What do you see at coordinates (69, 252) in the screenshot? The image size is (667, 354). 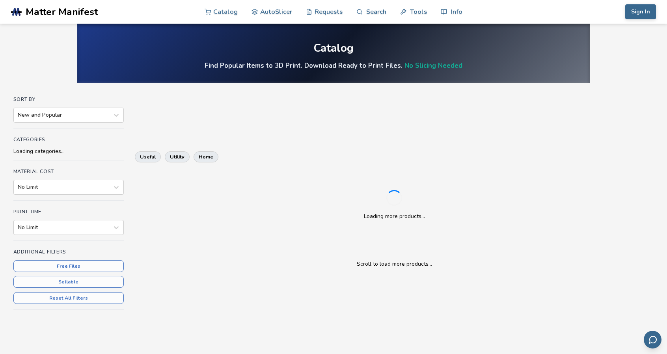 I see `h4: Additional Filters` at bounding box center [69, 252].